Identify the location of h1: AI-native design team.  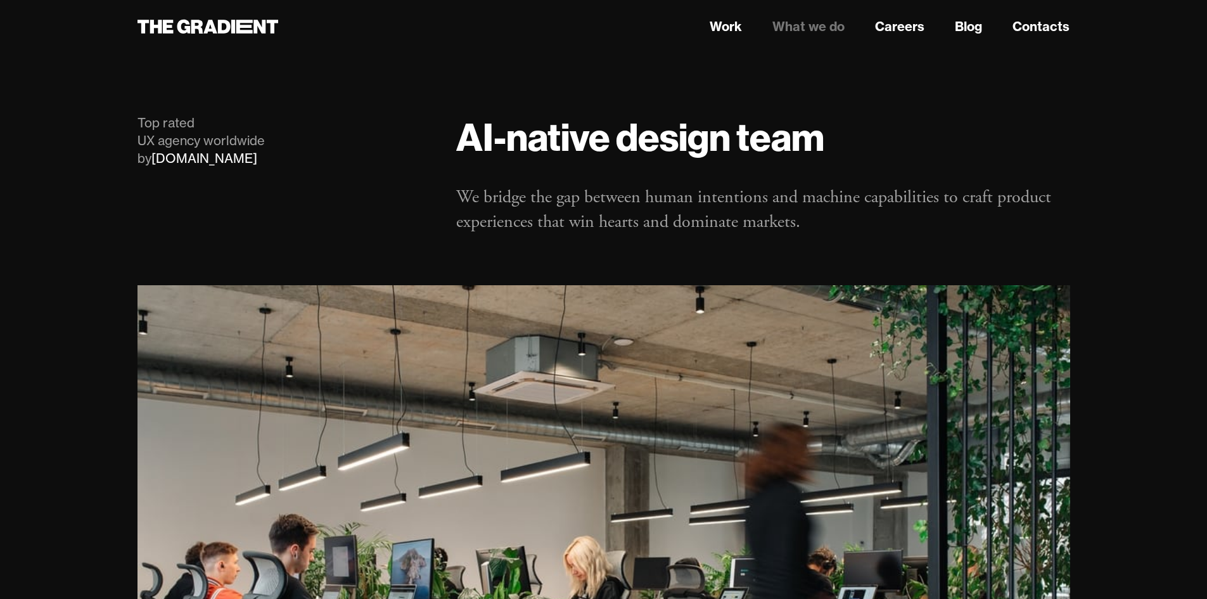
(763, 137).